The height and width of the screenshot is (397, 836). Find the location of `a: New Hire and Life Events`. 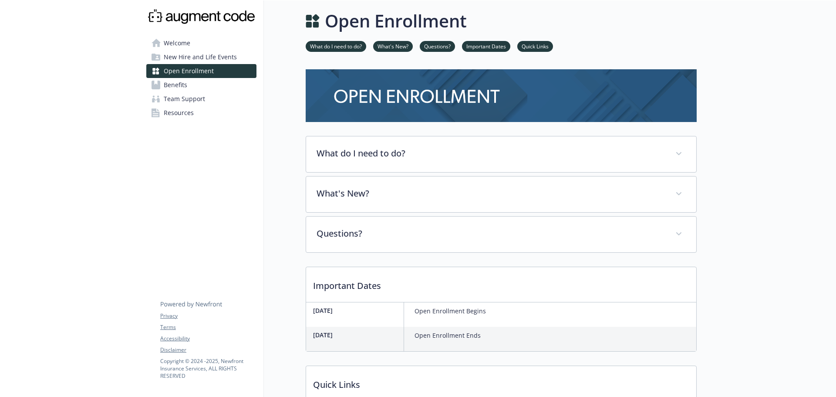

a: New Hire and Life Events is located at coordinates (201, 57).